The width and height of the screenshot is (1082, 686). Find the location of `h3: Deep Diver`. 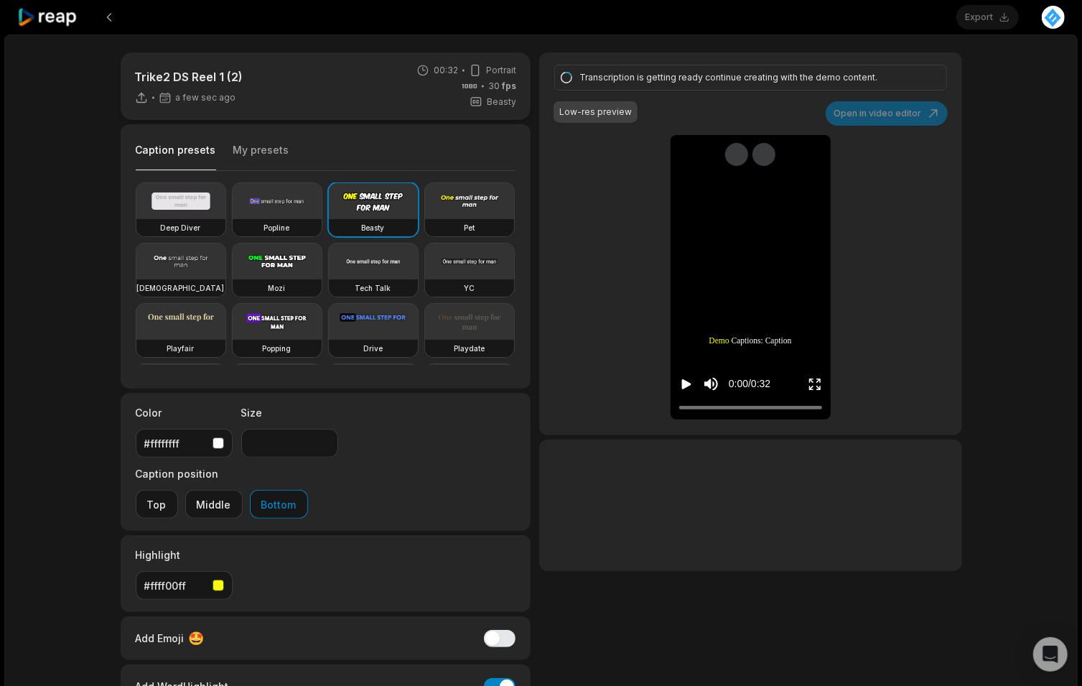

h3: Deep Diver is located at coordinates (181, 228).